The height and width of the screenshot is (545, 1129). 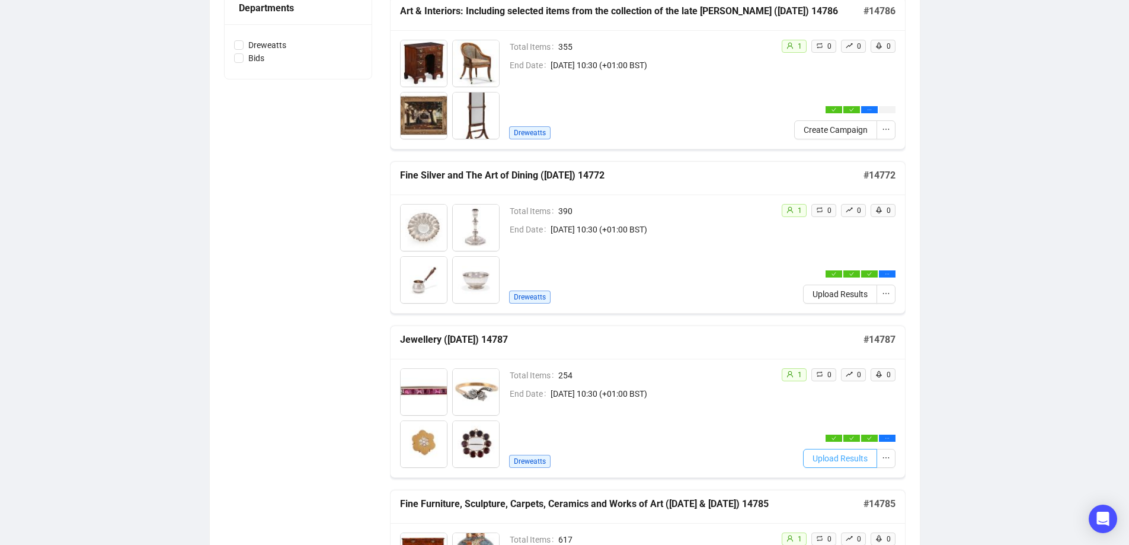 I want to click on span: 254, so click(x=665, y=375).